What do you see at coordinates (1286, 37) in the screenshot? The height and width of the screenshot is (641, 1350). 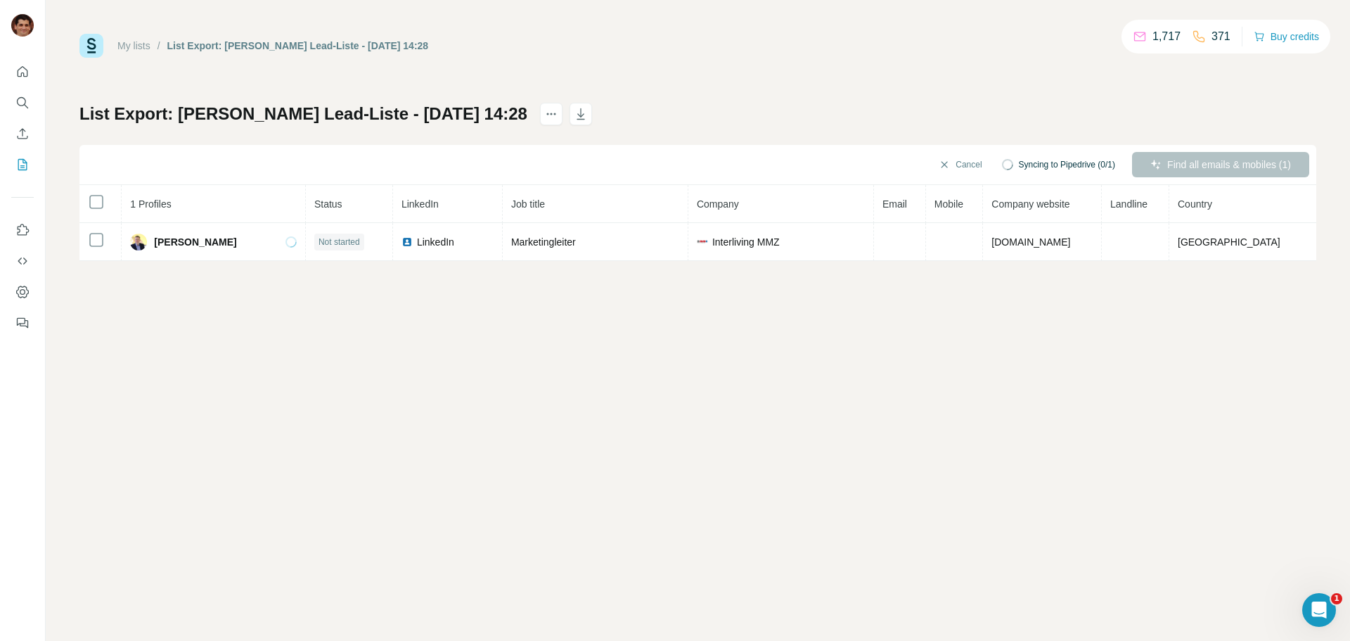 I see `button: Buy credits` at bounding box center [1286, 37].